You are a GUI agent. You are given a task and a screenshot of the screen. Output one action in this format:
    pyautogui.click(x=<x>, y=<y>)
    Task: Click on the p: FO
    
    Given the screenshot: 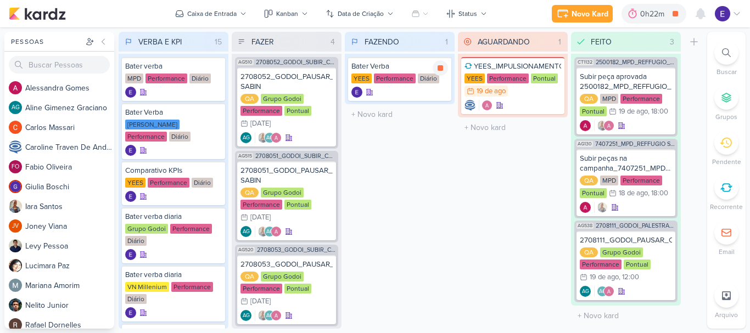 What is the action you would take?
    pyautogui.click(x=15, y=167)
    